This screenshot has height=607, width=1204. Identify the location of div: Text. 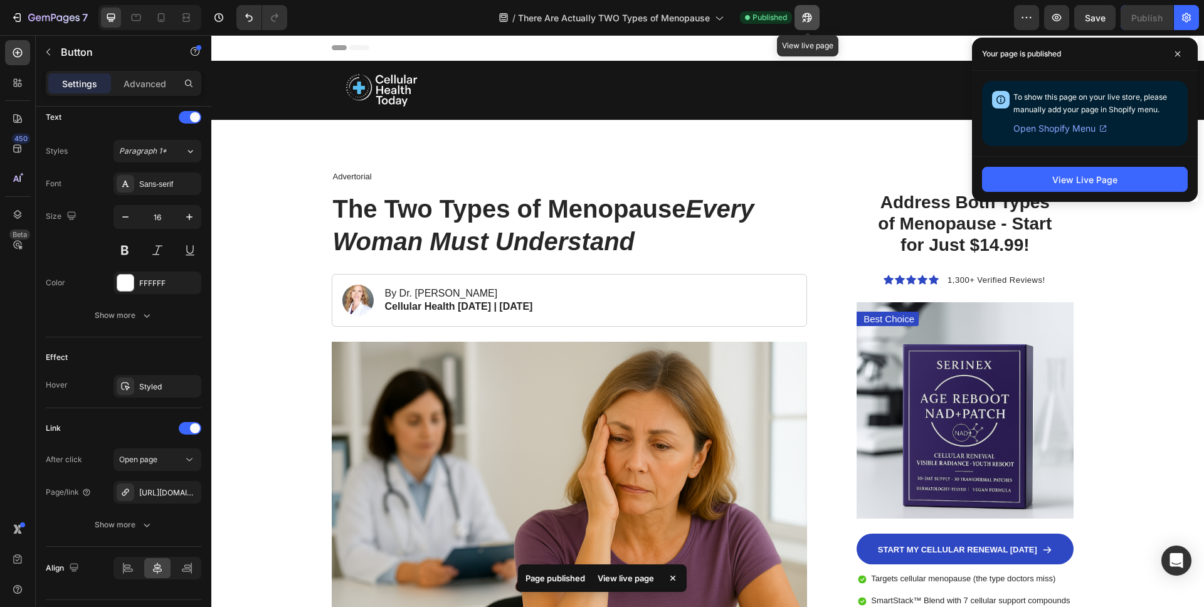
(53, 117).